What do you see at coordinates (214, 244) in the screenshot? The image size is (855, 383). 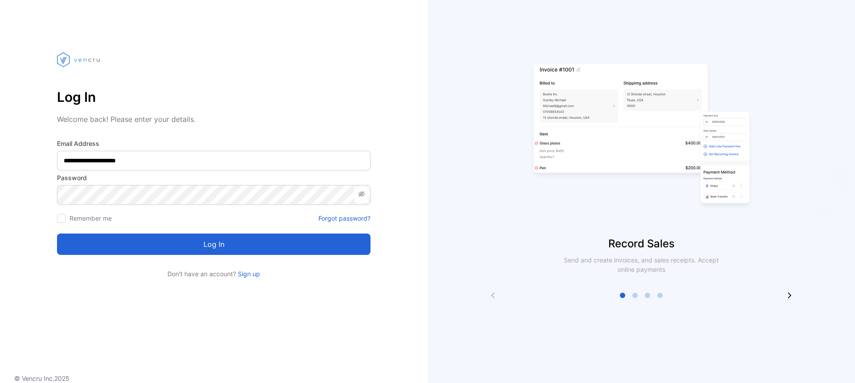 I see `button: Log in` at bounding box center [214, 244].